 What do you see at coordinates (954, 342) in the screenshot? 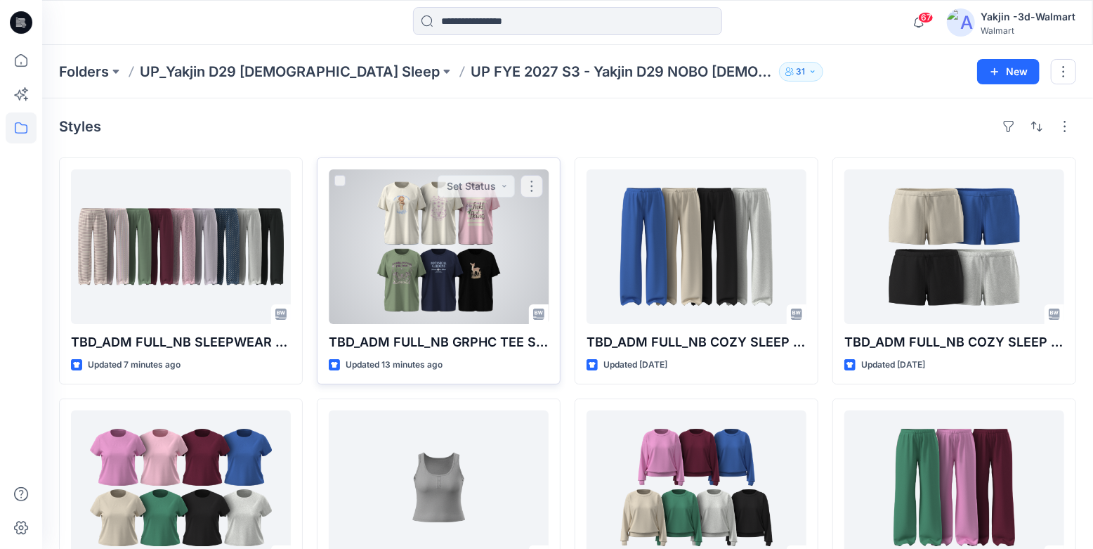
I see `p: TBD_ADM FULL_NB COZY SLEEP SHORT` at bounding box center [954, 342].